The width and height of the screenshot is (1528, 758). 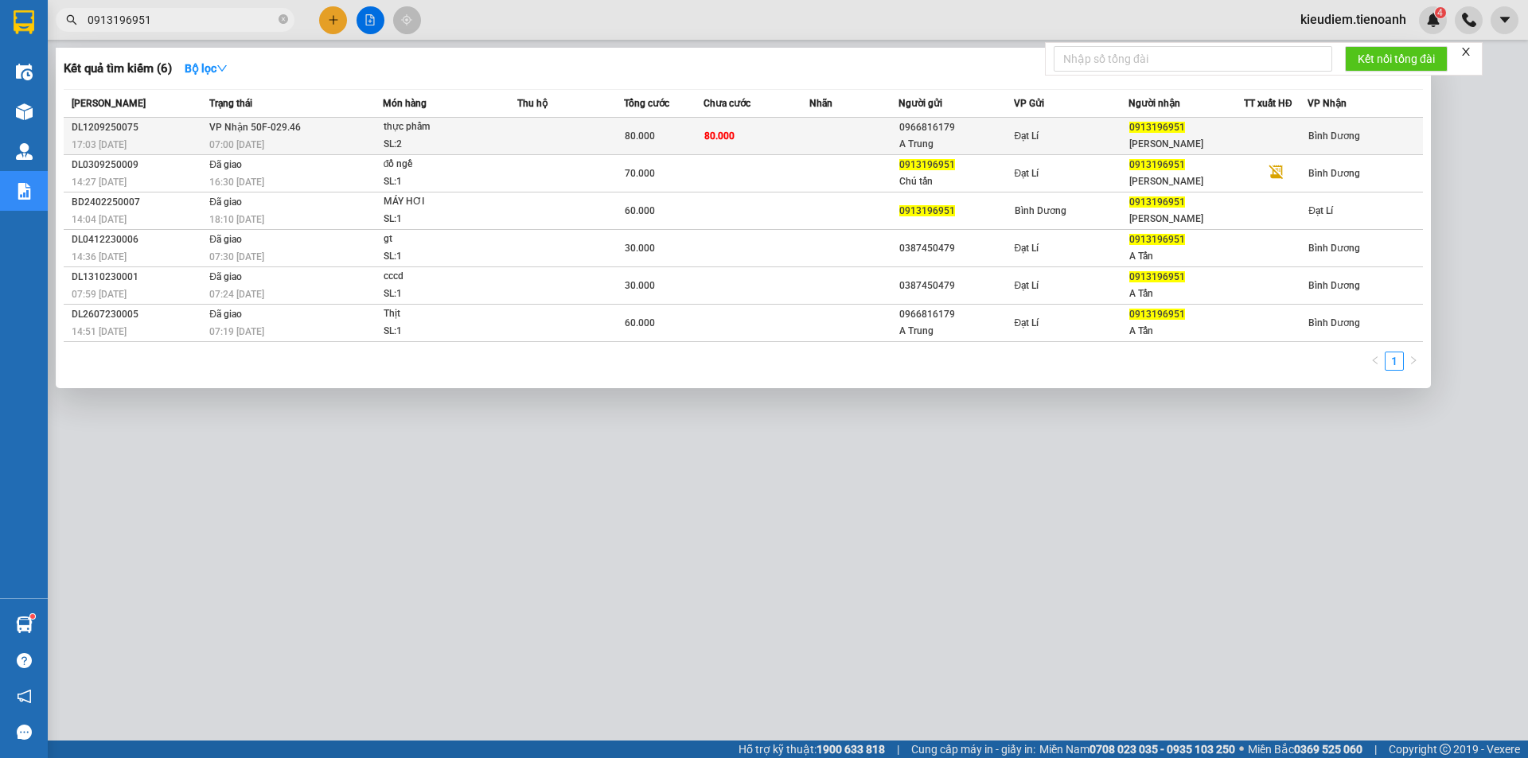 What do you see at coordinates (24, 191) in the screenshot?
I see `img: solution-icon` at bounding box center [24, 191].